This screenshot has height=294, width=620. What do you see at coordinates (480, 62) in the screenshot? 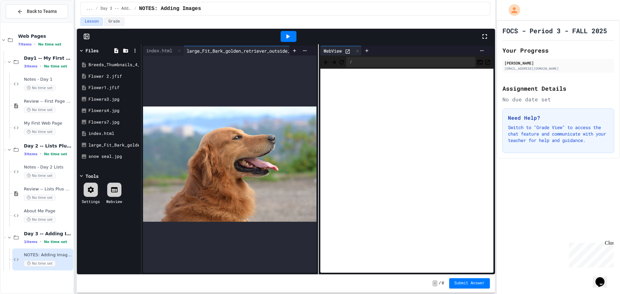
I see `button: Console` at bounding box center [480, 62].